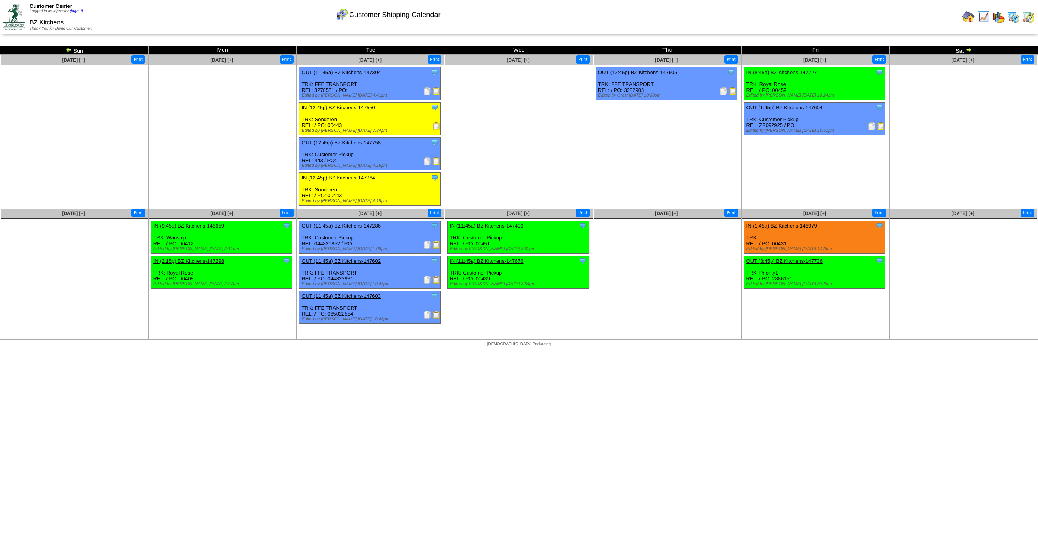 The width and height of the screenshot is (1038, 542). Describe the element at coordinates (222, 50) in the screenshot. I see `td: Mon` at that location.